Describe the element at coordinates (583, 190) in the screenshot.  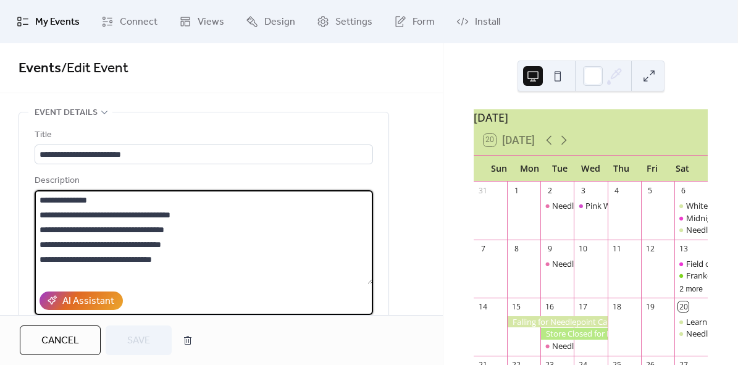
I see `div: 3` at that location.